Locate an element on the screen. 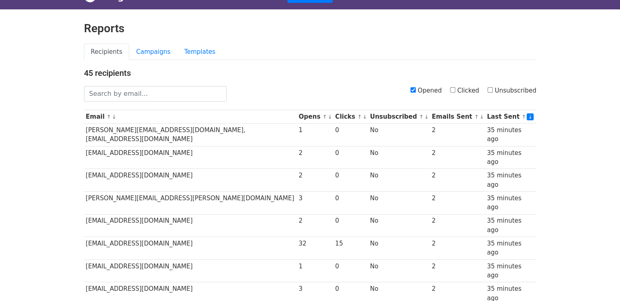 The image size is (620, 301). th: Email is located at coordinates (190, 117).